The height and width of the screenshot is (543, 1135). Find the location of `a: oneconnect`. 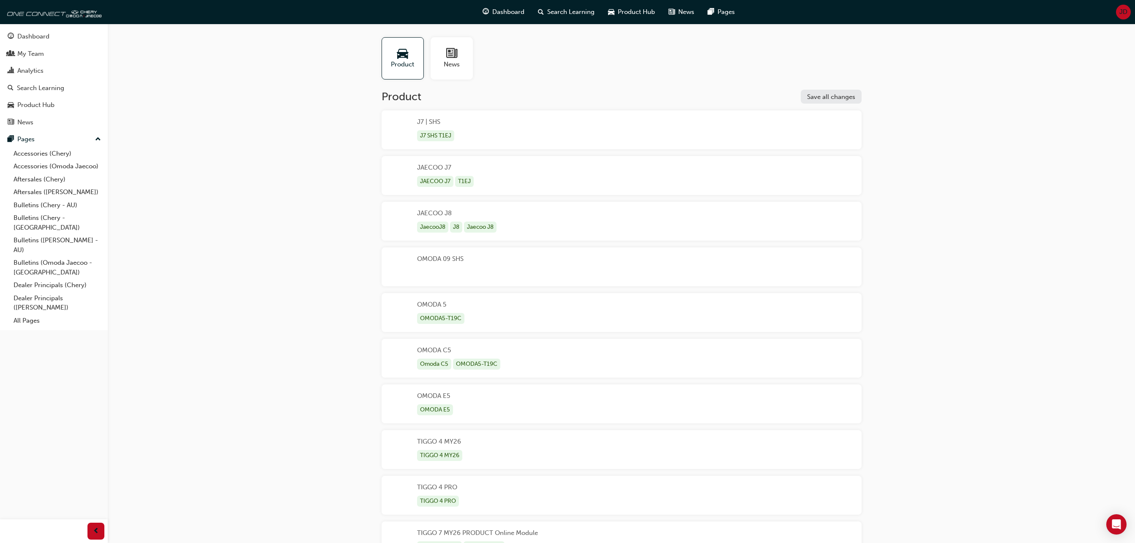

a: oneconnect is located at coordinates (53, 12).